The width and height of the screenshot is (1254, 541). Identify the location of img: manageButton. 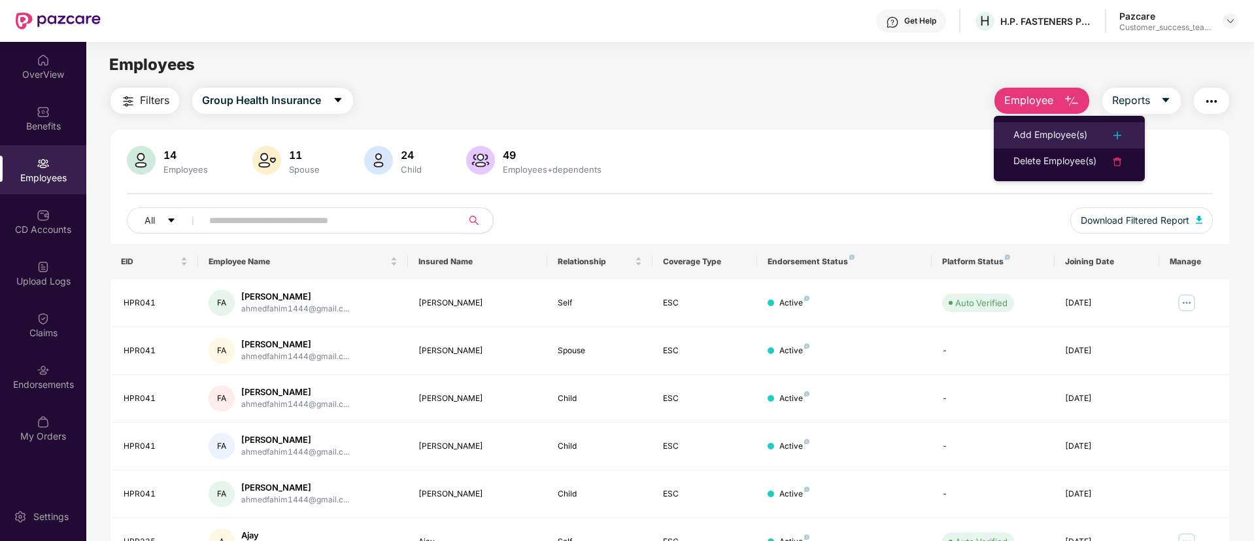
(1186, 303).